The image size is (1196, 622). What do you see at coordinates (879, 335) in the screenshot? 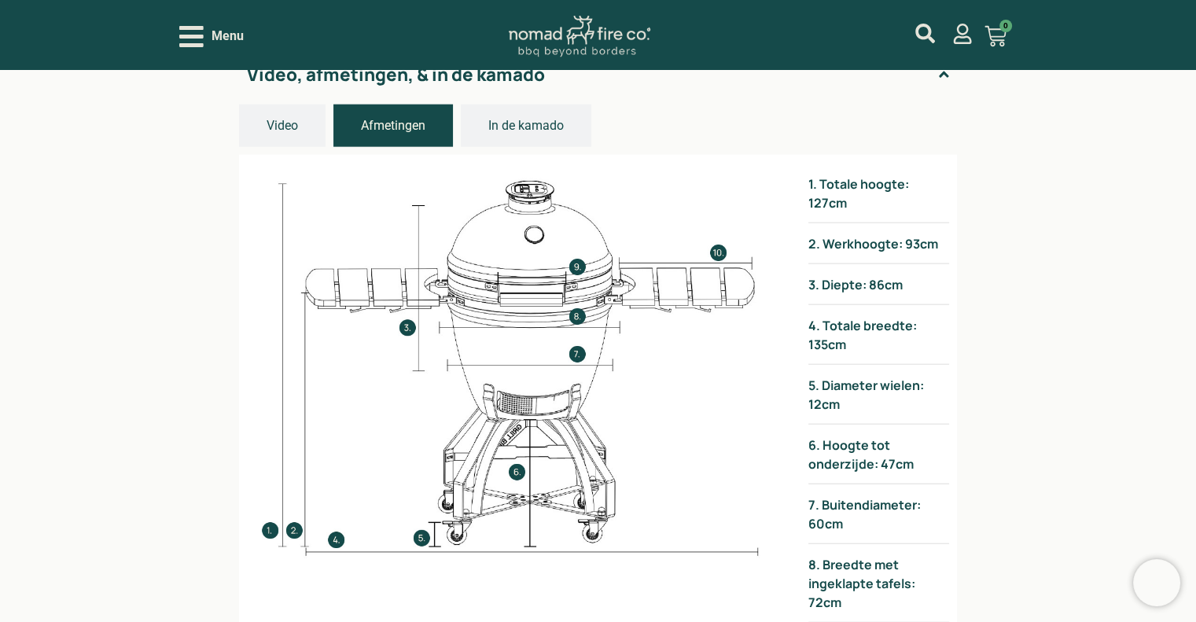
I see `span: 4. Totale breedte: 135cm` at bounding box center [879, 335].